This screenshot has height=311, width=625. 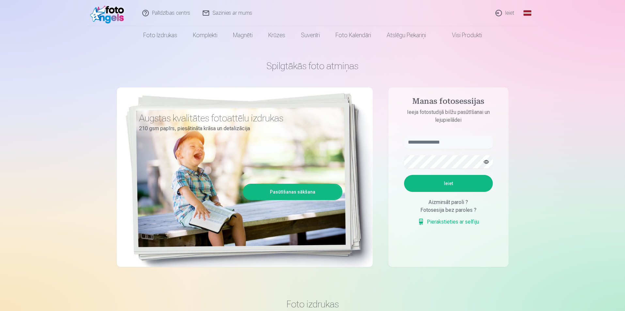 What do you see at coordinates (353, 35) in the screenshot?
I see `a: Foto kalendāri` at bounding box center [353, 35].